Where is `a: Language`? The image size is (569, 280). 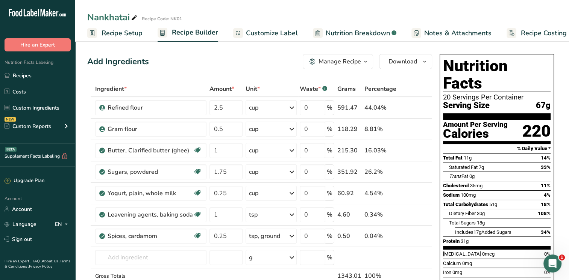 a: Language is located at coordinates (20, 224).